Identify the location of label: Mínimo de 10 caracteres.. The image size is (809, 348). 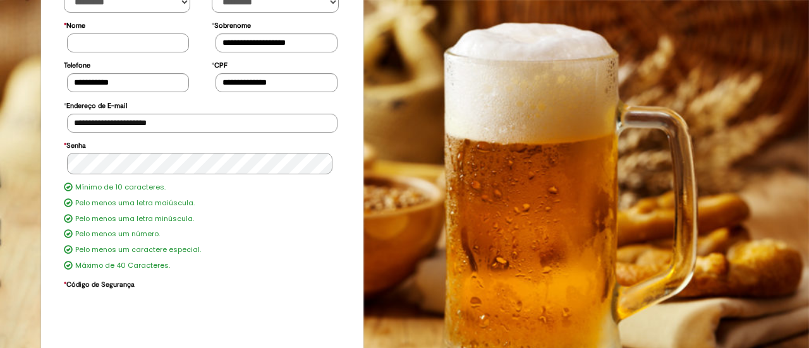
(120, 188).